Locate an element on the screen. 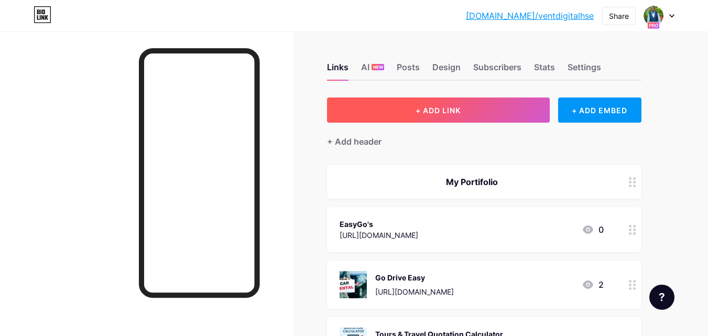 This screenshot has height=336, width=708. div: + ADD EMBED is located at coordinates (600, 110).